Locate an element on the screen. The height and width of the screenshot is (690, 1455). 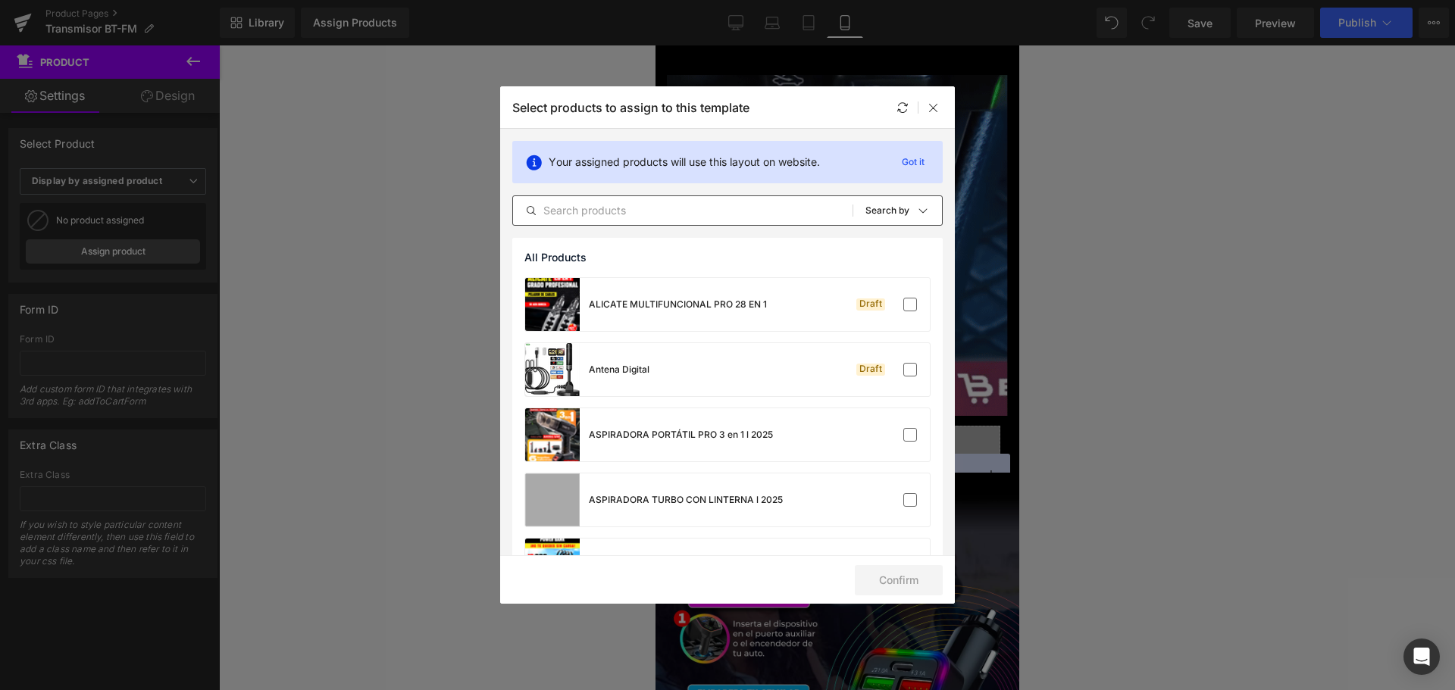
div: ASPIRADORA PORTÁTIL PRO 3 en 1 l 2025 is located at coordinates (680, 435).